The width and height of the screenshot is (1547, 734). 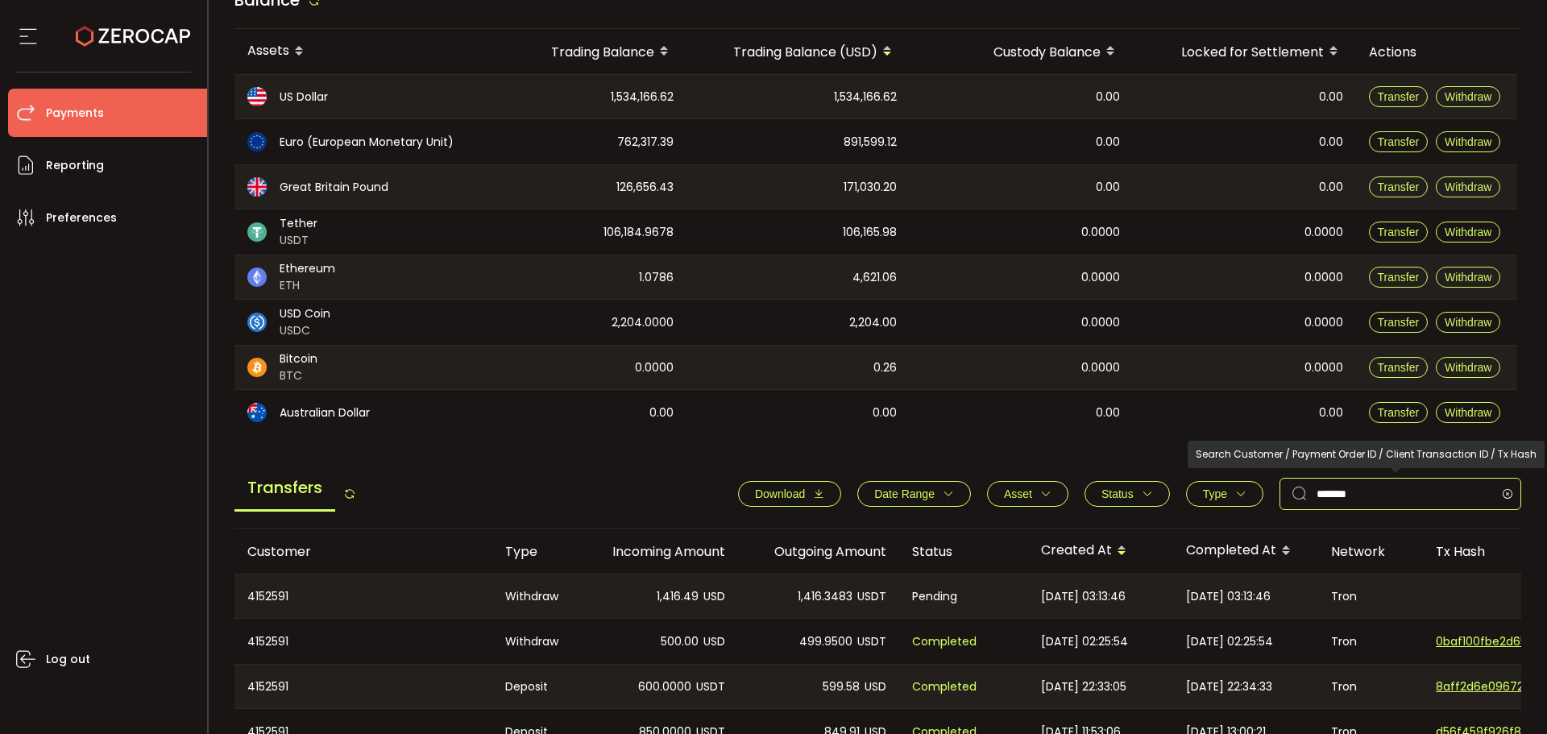 What do you see at coordinates (257, 232) in the screenshot?
I see `img: usdt_portfolio.svg` at bounding box center [257, 232].